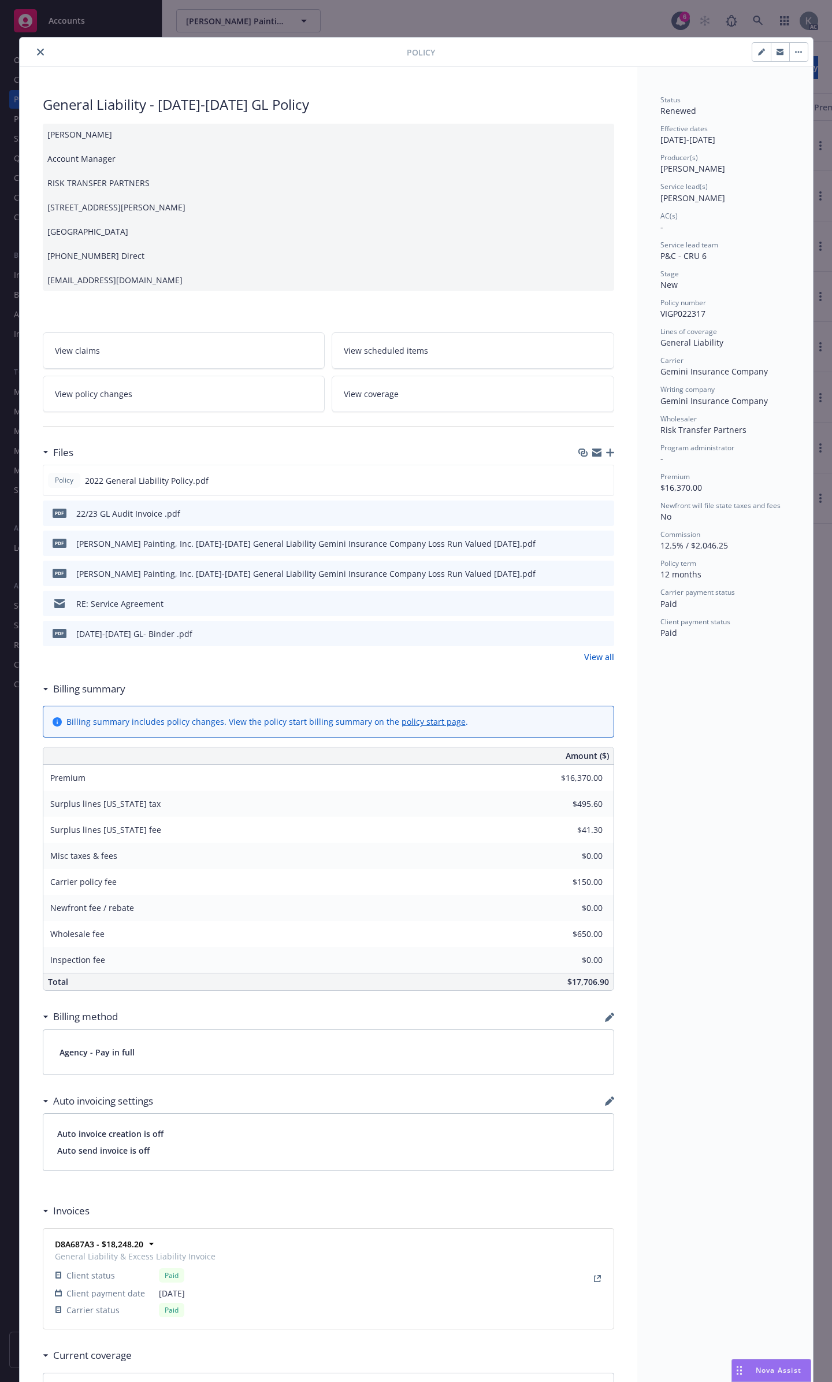 The height and width of the screenshot is (1382, 832). What do you see at coordinates (77, 933) in the screenshot?
I see `span: Wholesale fee` at bounding box center [77, 933].